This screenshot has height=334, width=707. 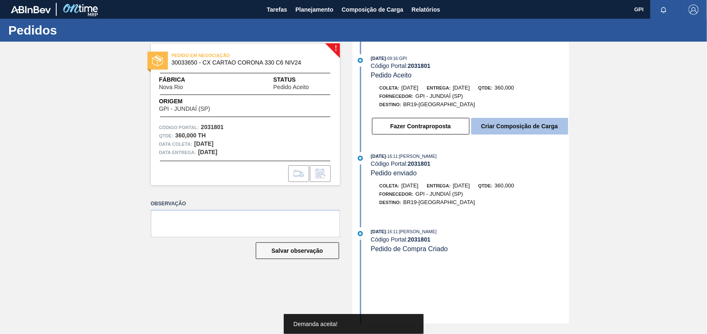 I want to click on span: Pedido enviado, so click(x=394, y=173).